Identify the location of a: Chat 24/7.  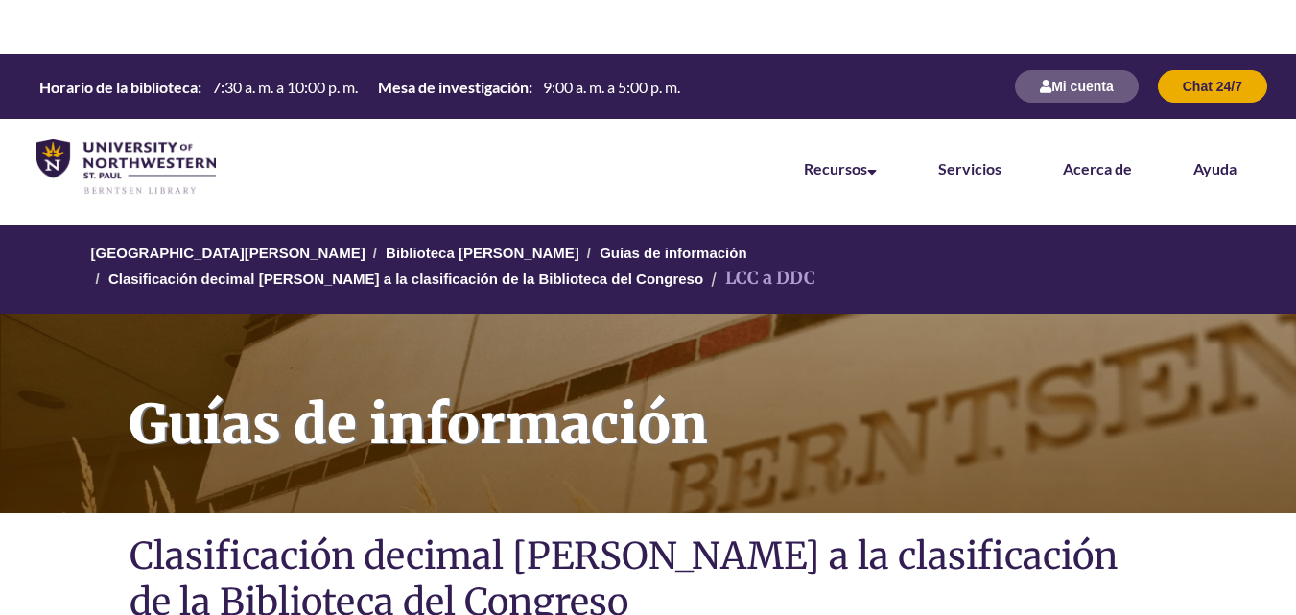
(1213, 85).